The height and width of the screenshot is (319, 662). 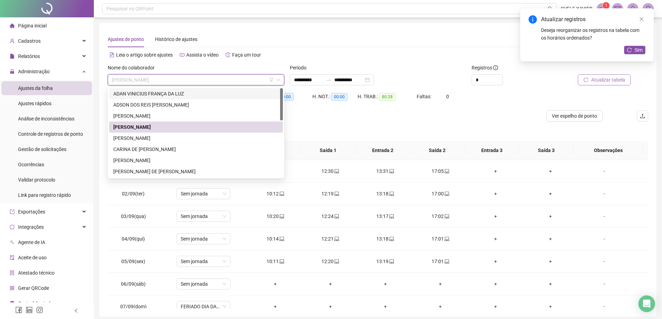 I want to click on div: Open Intercom Messenger, so click(x=646, y=304).